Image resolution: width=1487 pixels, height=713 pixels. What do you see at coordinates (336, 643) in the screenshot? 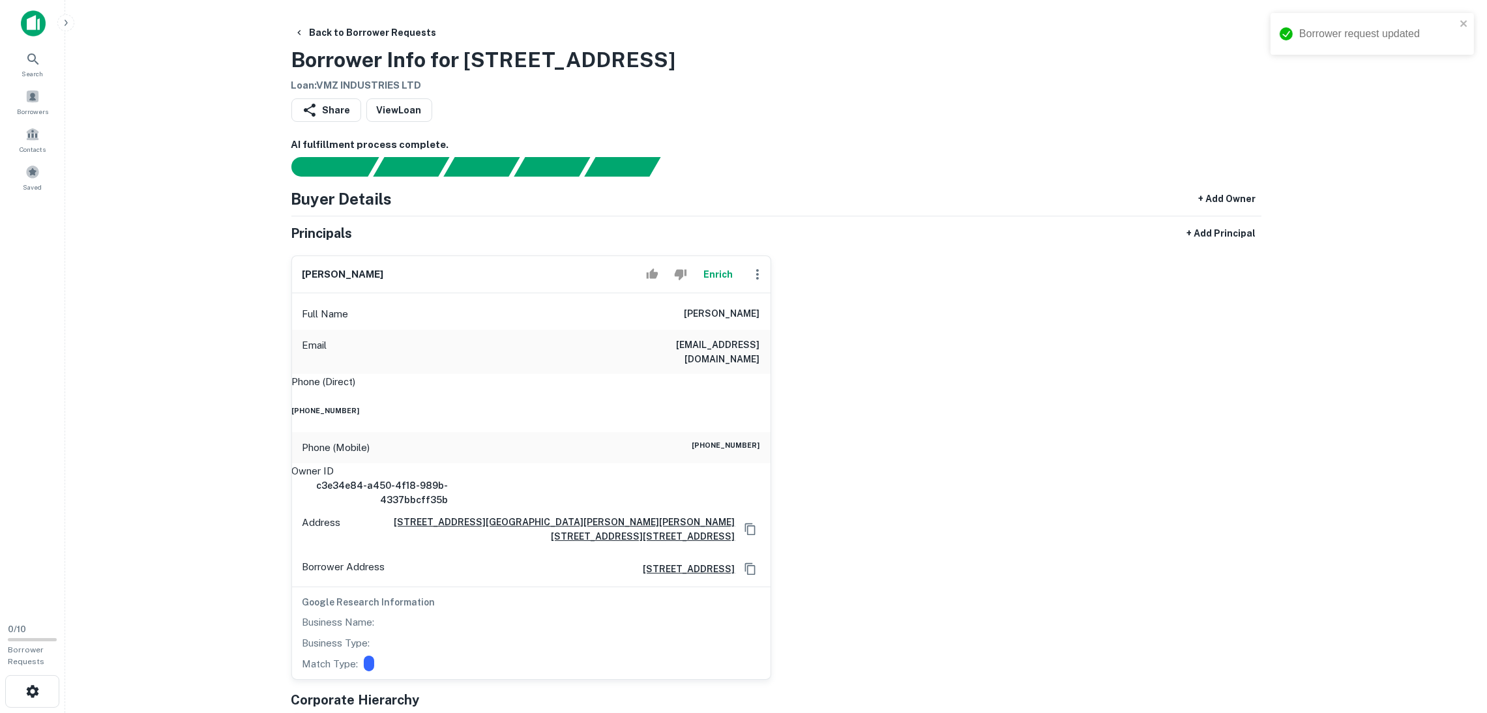
I see `p: Business Type:` at bounding box center [336, 643].